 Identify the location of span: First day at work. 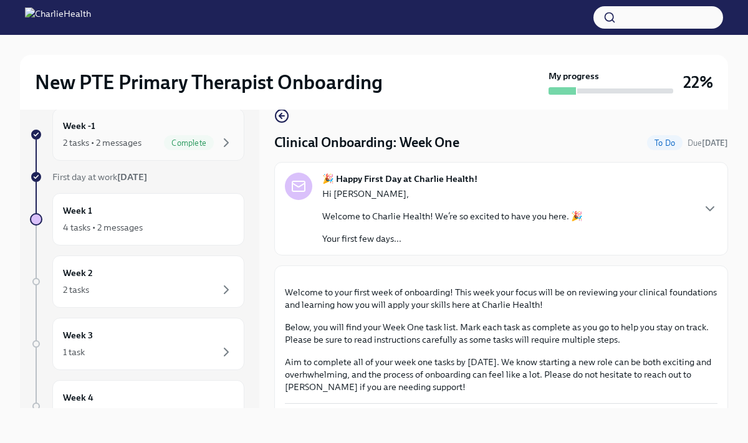
(100, 177).